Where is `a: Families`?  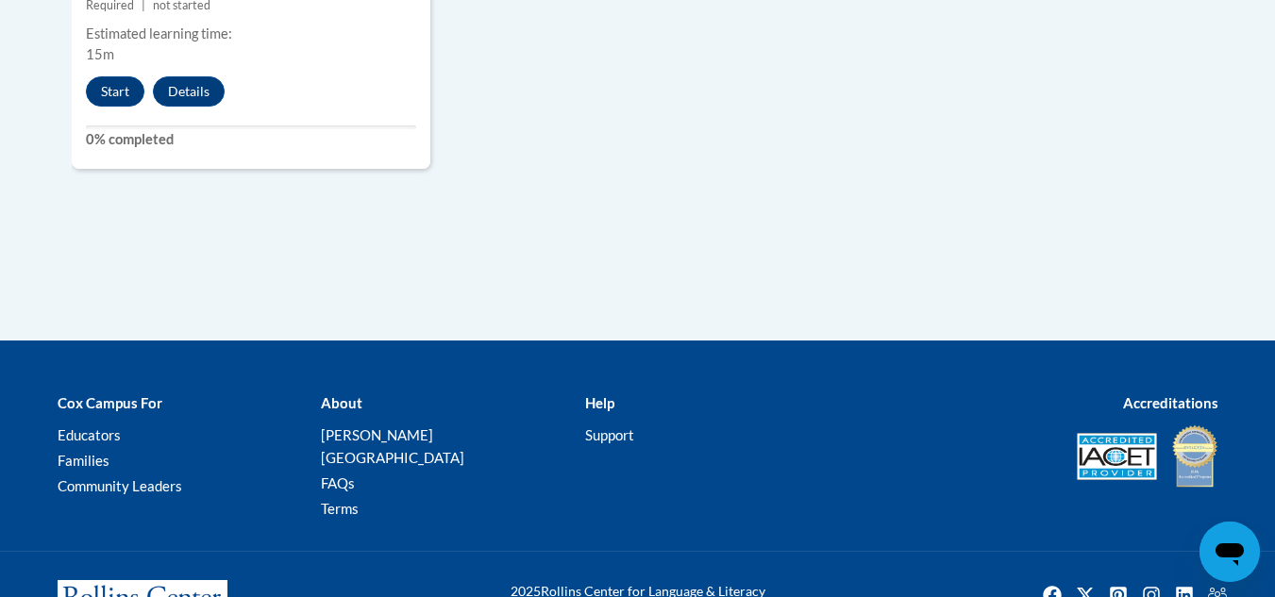 a: Families is located at coordinates (83, 460).